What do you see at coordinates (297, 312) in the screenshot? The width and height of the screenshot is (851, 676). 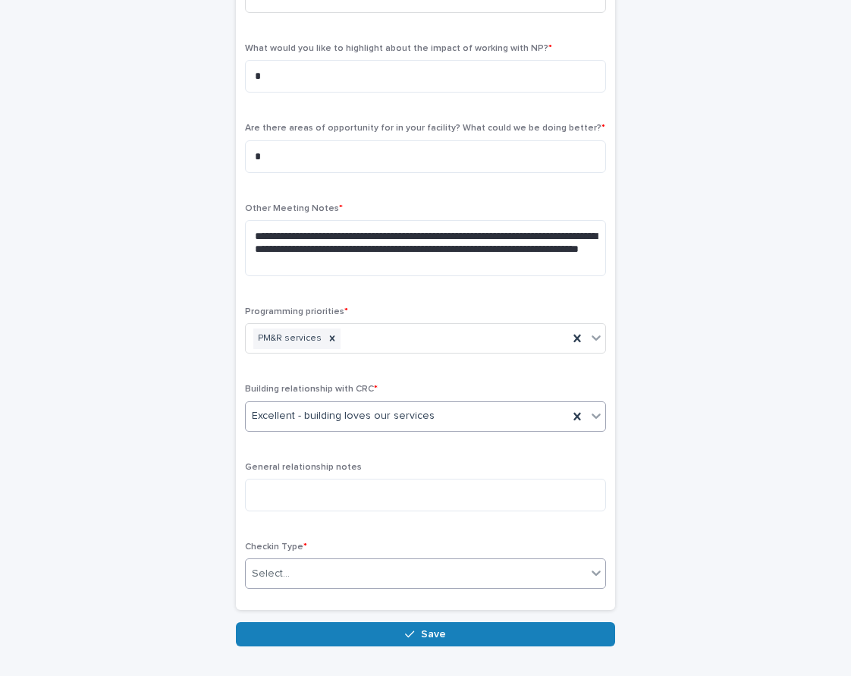 I see `span: Programming priorities` at bounding box center [297, 312].